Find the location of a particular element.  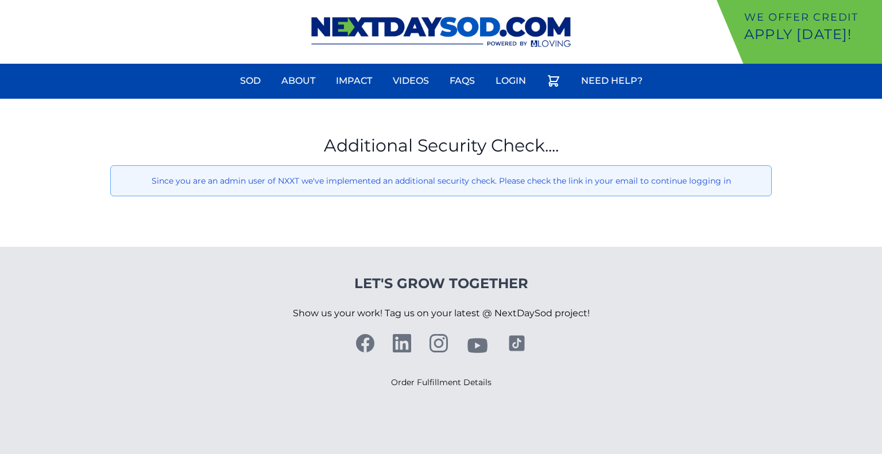

a: Need Help? is located at coordinates (611, 81).